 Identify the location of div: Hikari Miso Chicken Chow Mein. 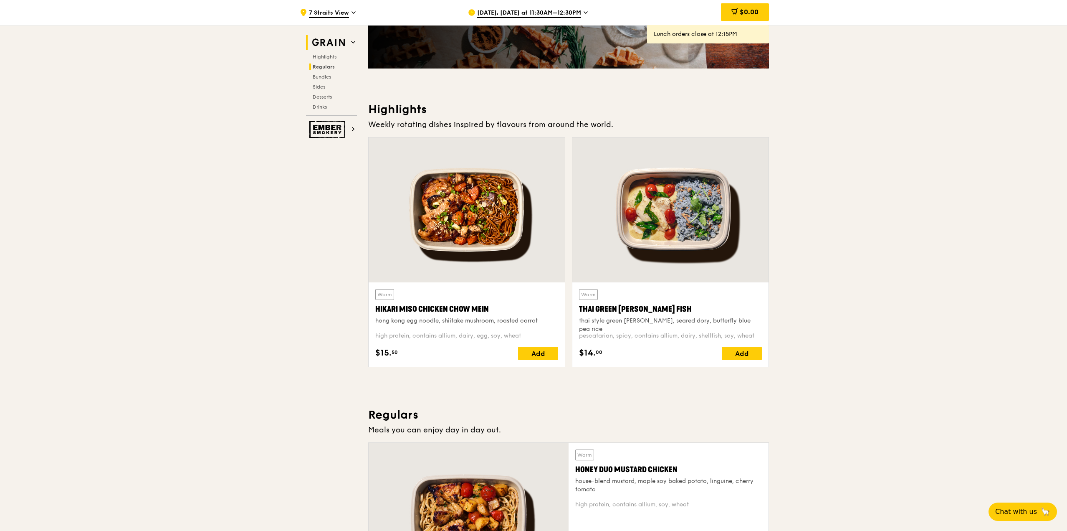
(467, 309).